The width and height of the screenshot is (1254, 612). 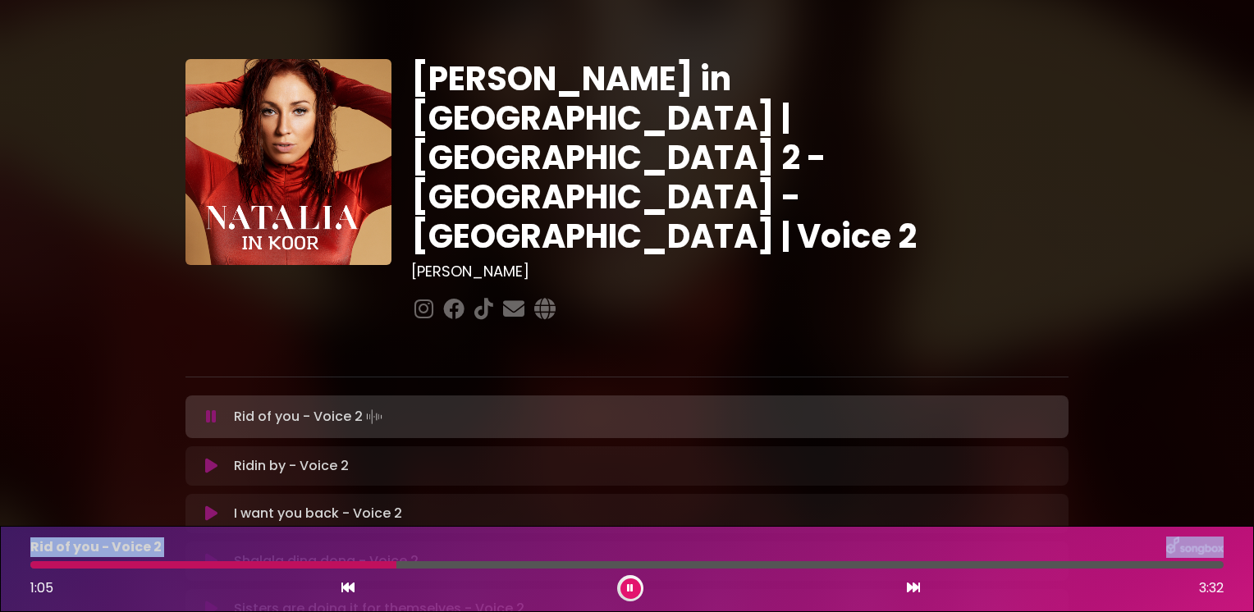 What do you see at coordinates (288, 162) in the screenshot?
I see `img: YTVS25JmS9CLUqXqkEhs` at bounding box center [288, 162].